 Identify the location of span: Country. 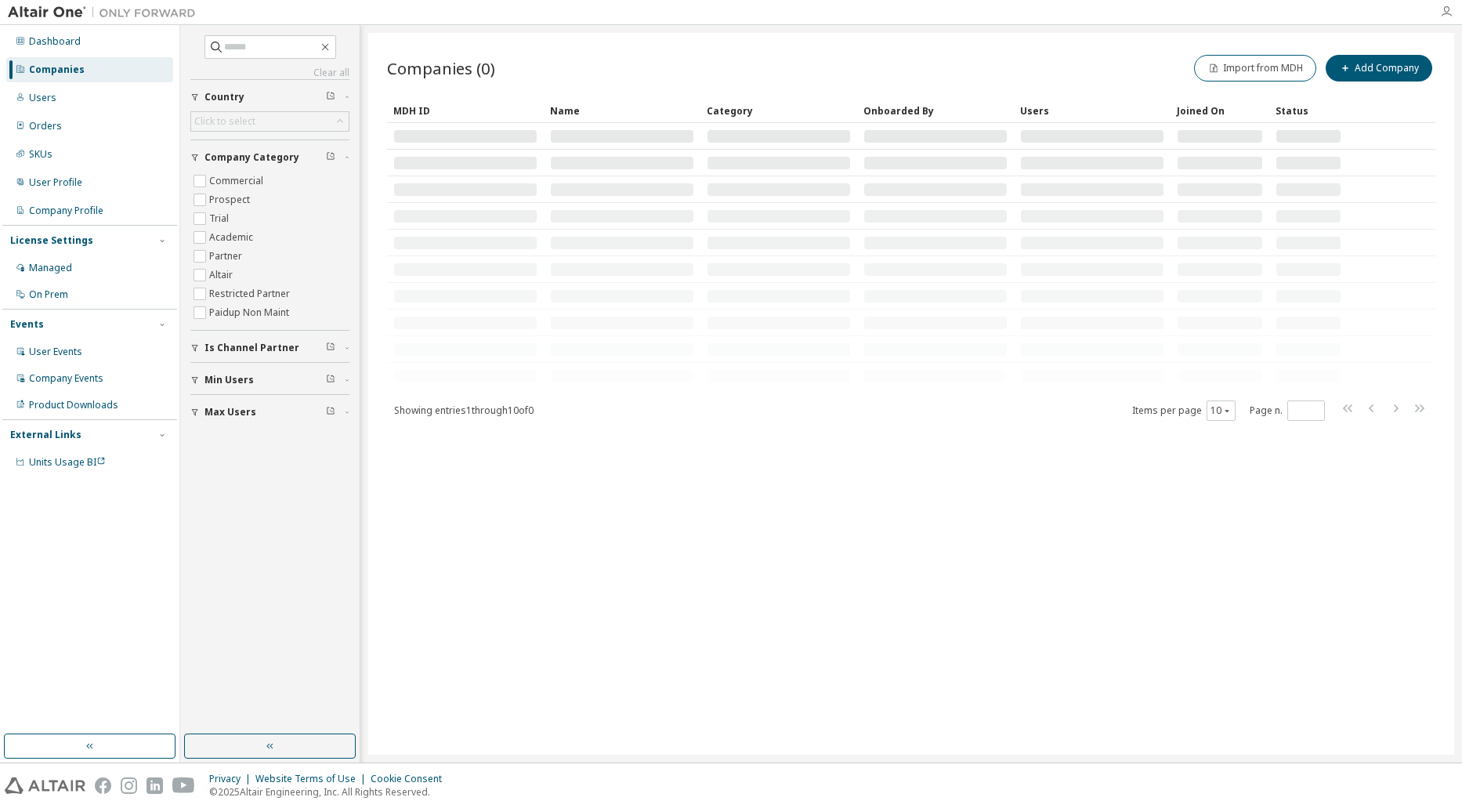
(224, 97).